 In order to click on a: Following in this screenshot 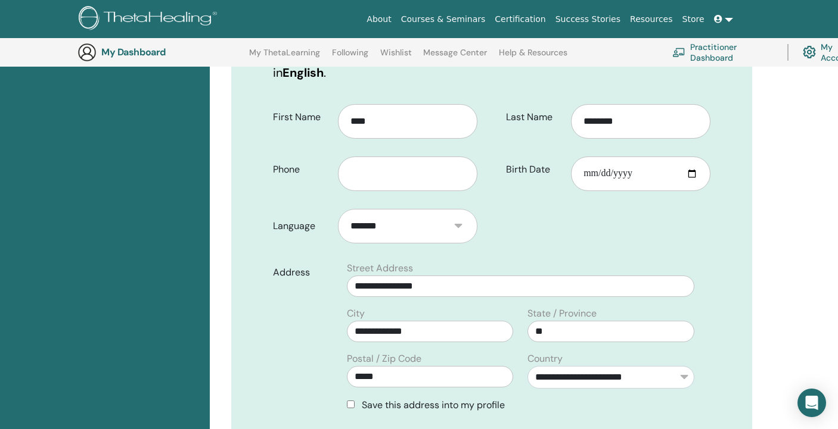, I will do `click(350, 57)`.